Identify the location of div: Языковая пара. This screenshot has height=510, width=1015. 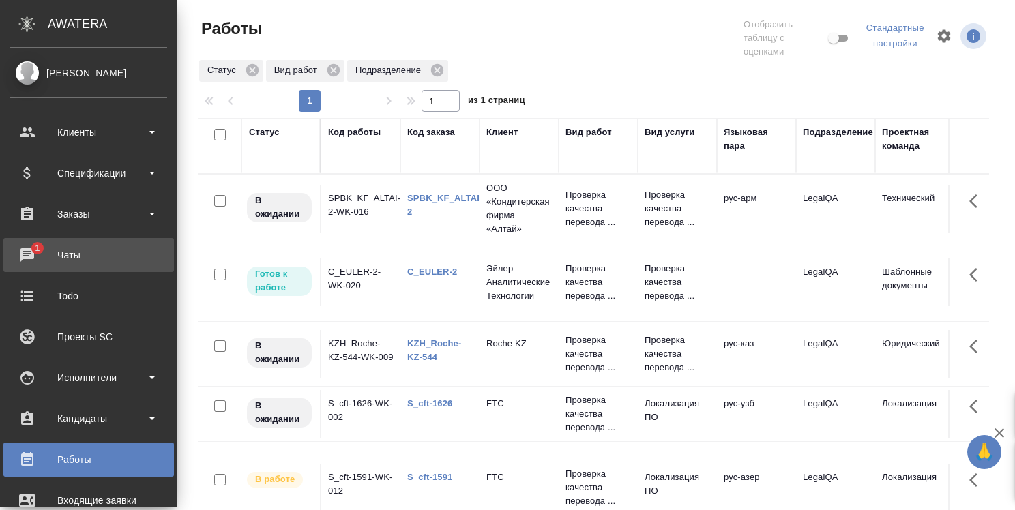
(756, 139).